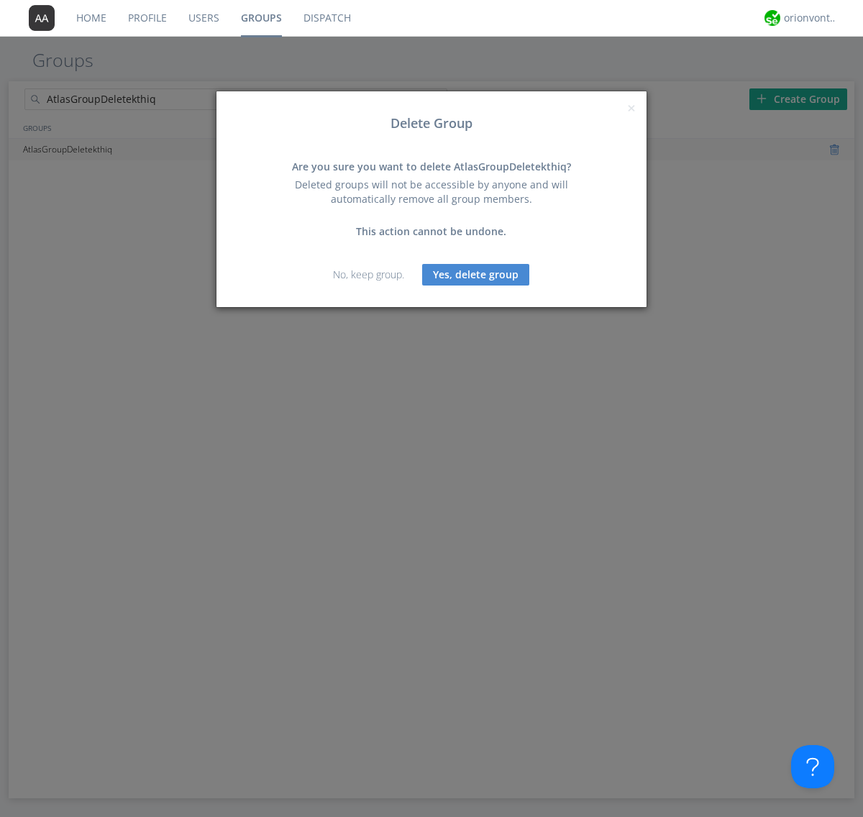 Image resolution: width=863 pixels, height=817 pixels. Describe the element at coordinates (431, 232) in the screenshot. I see `div: This action cannot be undone.` at that location.